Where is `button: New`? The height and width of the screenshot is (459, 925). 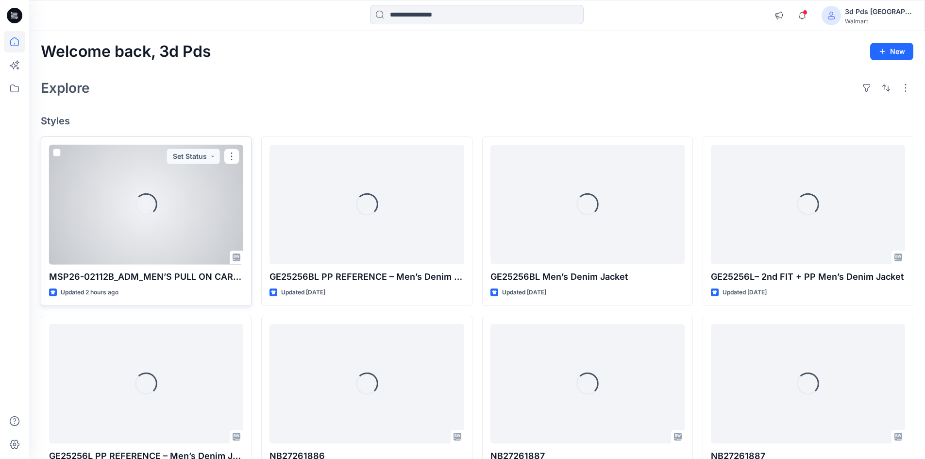 button: New is located at coordinates (891, 51).